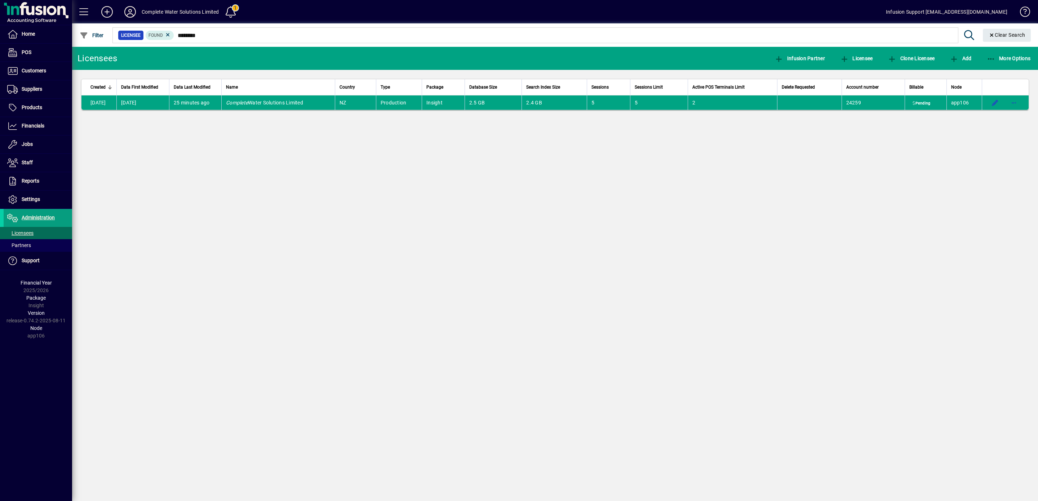  What do you see at coordinates (443, 87) in the screenshot?
I see `div: Package` at bounding box center [443, 87].